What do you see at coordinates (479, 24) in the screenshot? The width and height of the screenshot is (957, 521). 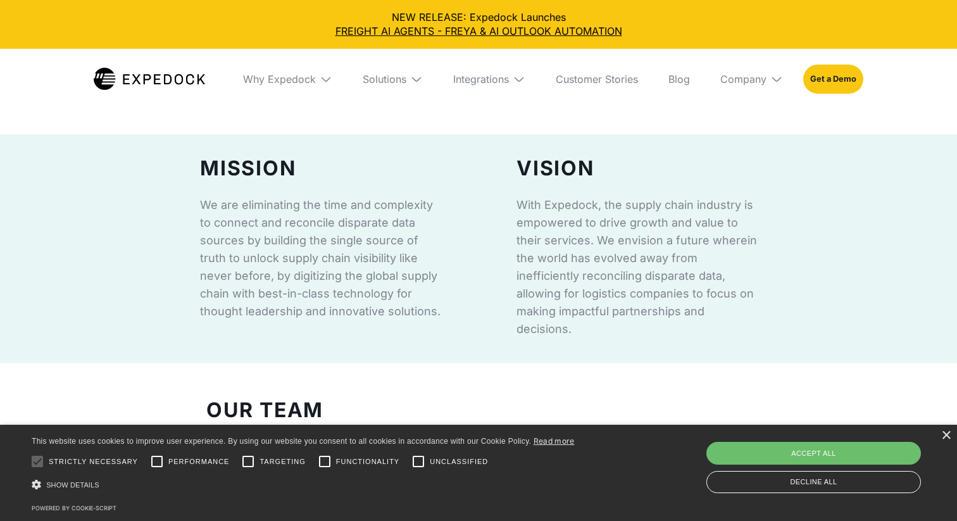 I see `div: NEW RELEASE: Expedock Launches` at bounding box center [479, 24].